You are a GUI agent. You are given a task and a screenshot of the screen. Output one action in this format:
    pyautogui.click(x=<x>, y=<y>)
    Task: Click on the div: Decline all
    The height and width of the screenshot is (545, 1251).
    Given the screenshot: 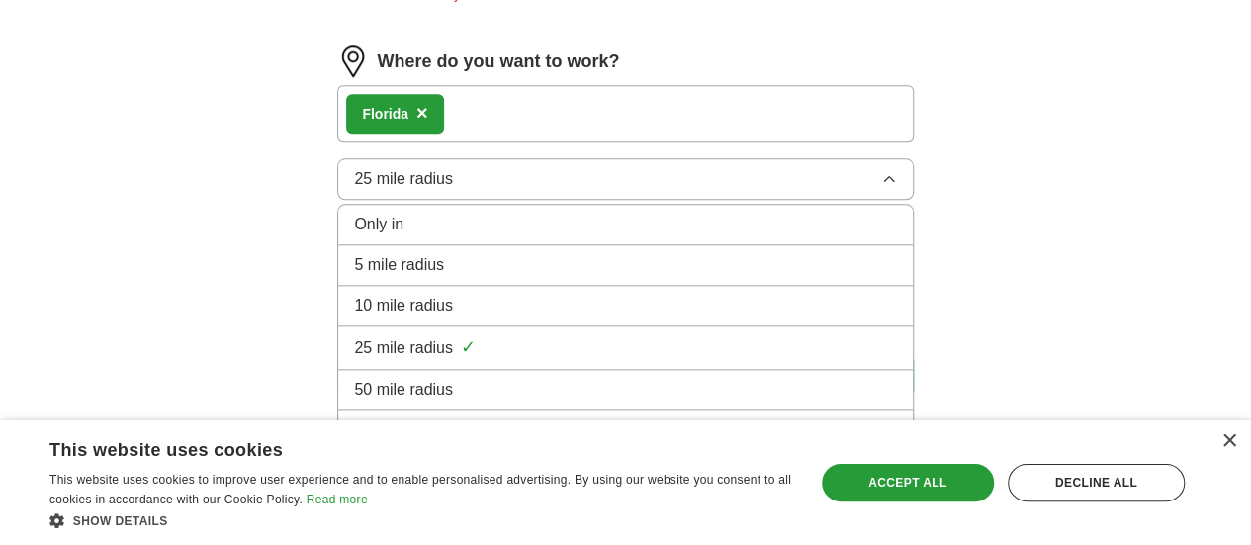 What is the action you would take?
    pyautogui.click(x=1095, y=482)
    